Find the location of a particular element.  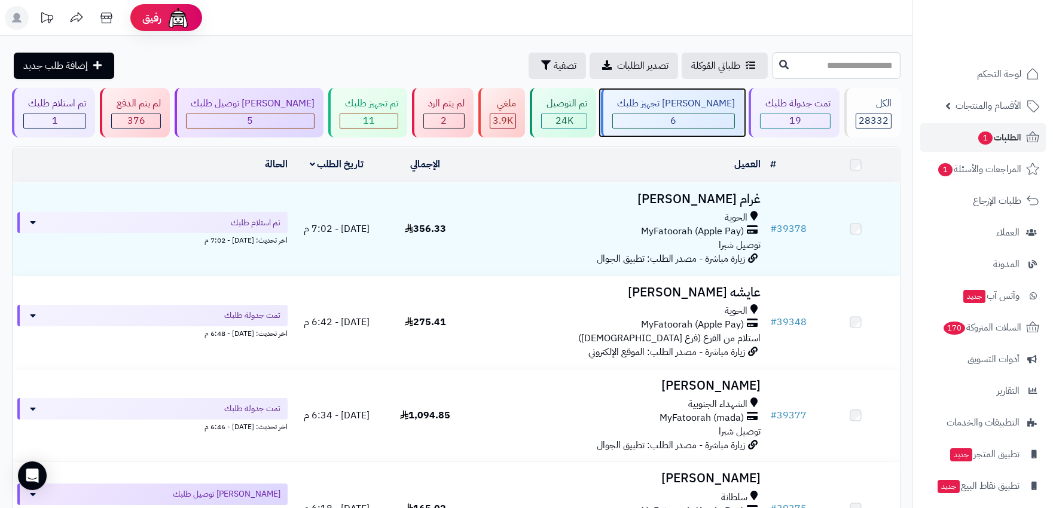

span: طلباتي المُوكلة is located at coordinates (716, 66).